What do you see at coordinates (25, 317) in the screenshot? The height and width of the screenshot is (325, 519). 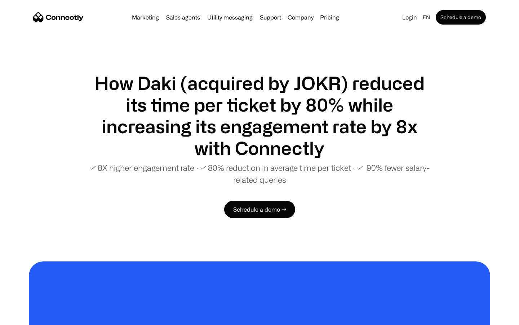 I see `aside: Language selected: English` at bounding box center [25, 317].